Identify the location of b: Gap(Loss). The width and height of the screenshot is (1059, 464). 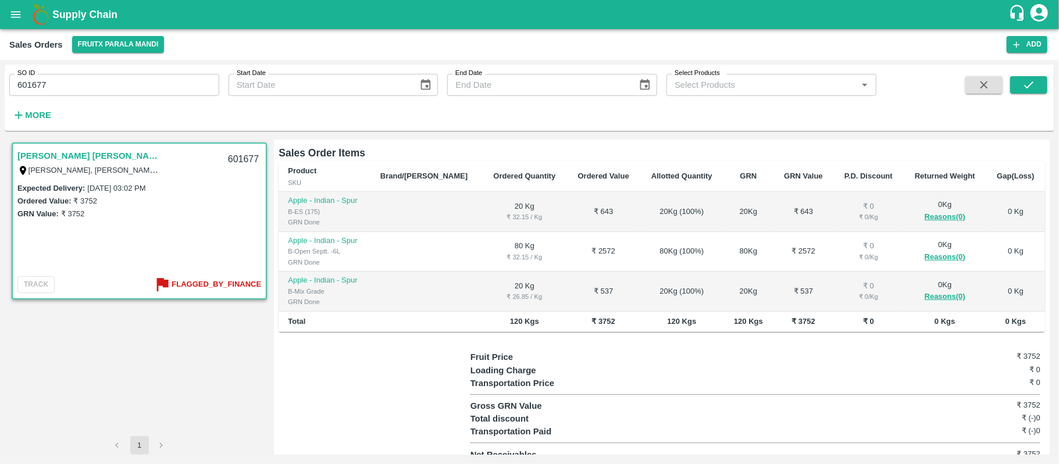
(1015, 176).